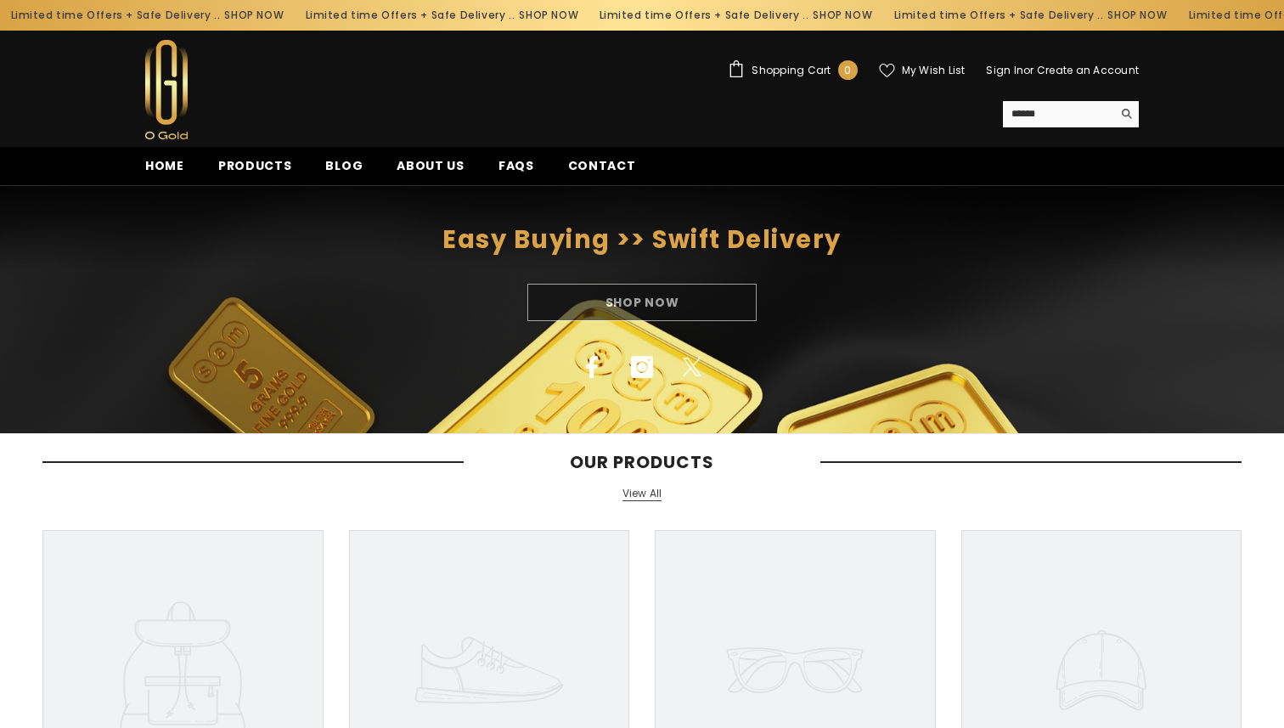 The width and height of the screenshot is (1284, 728). I want to click on span: About us, so click(431, 166).